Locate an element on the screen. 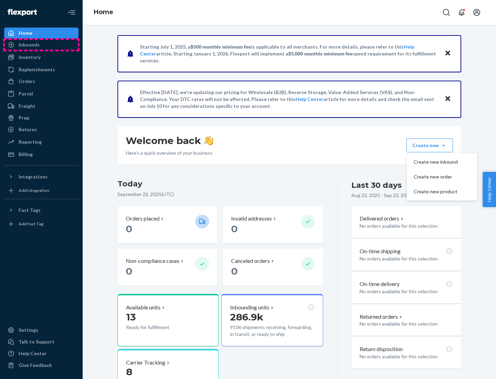 The height and width of the screenshot is (379, 496). div: Last 30 days is located at coordinates (377, 185).